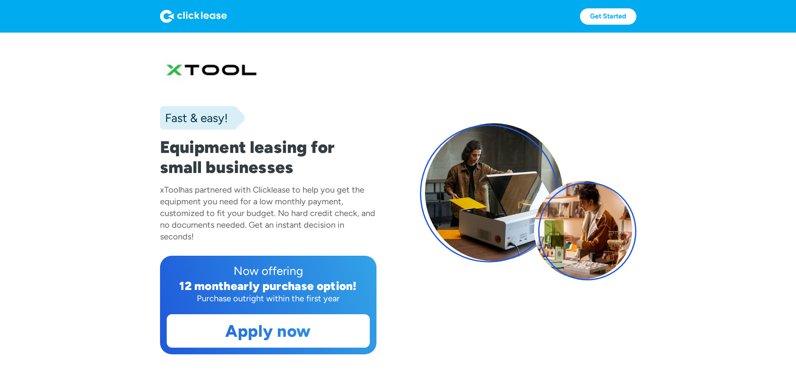  Describe the element at coordinates (294, 286) in the screenshot. I see `div: early purchase option!` at that location.